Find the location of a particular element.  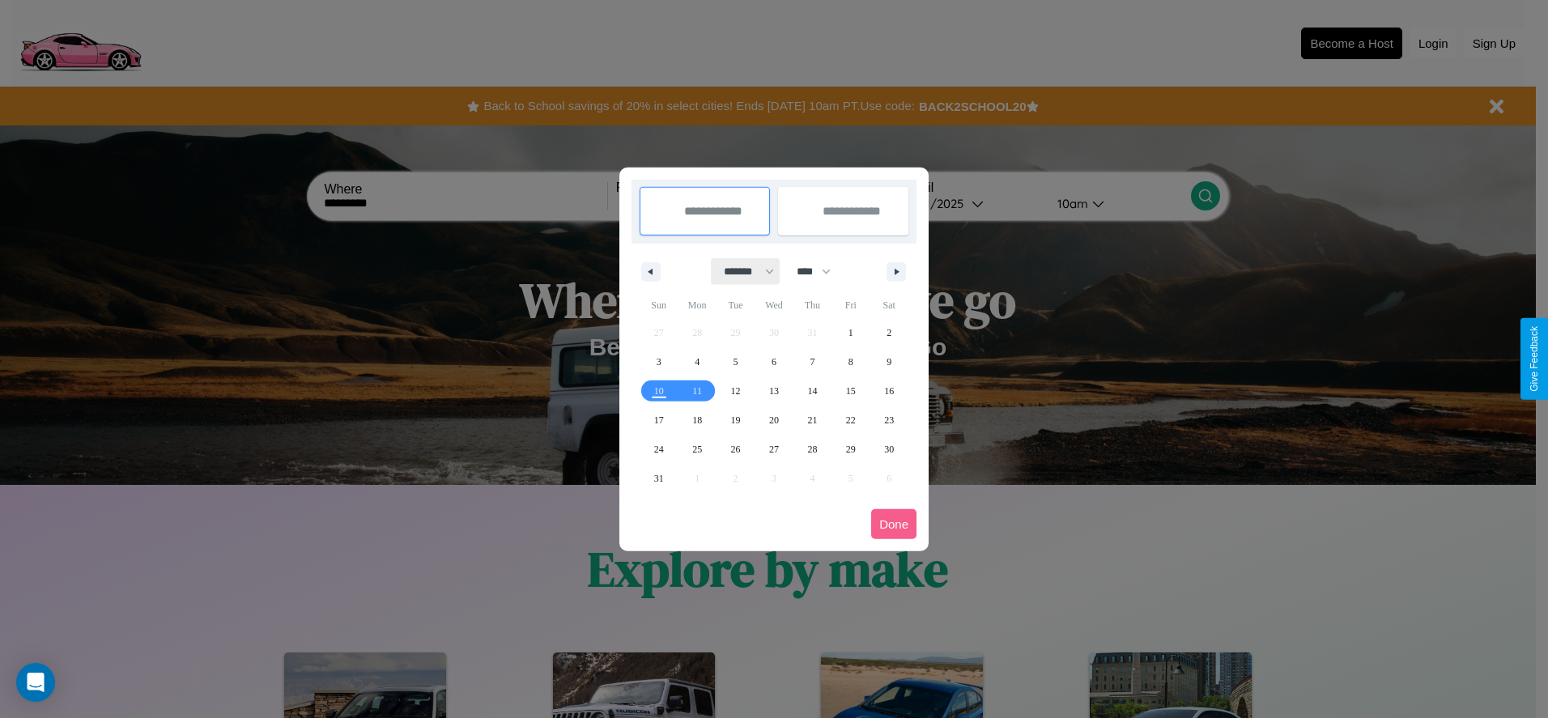

button: 8 is located at coordinates (850, 362).